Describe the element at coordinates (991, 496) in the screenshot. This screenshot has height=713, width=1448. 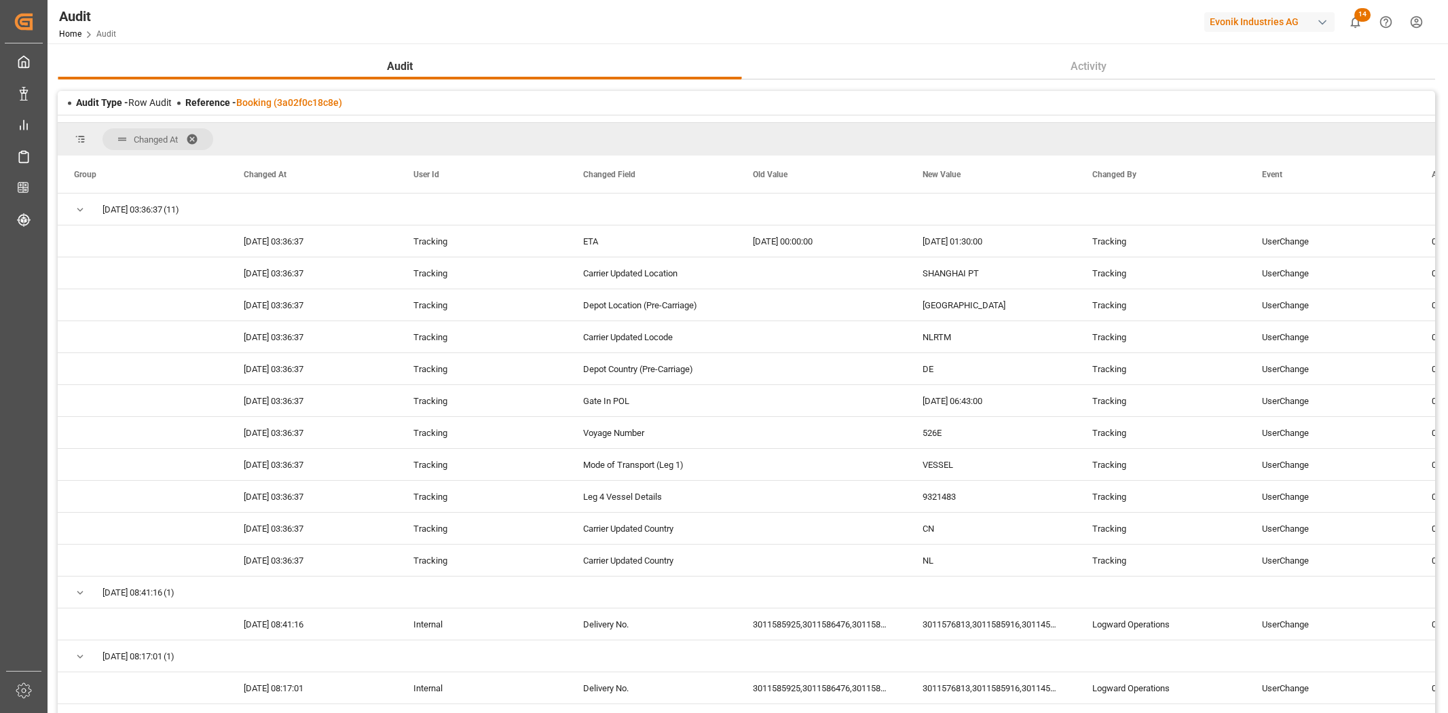
I see `div: 9321483` at that location.